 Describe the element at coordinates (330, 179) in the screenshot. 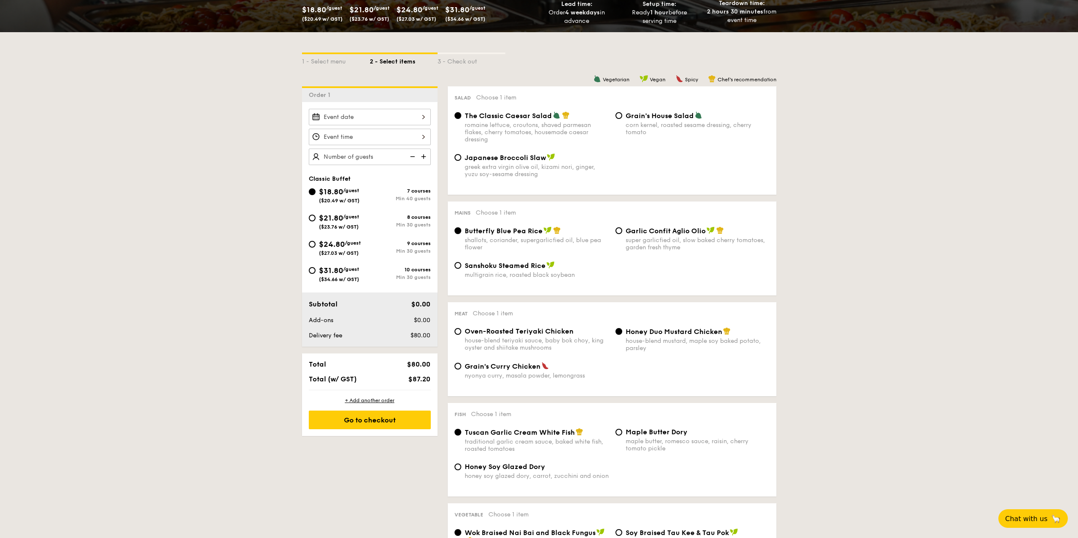

I see `span: Classic Buffet` at that location.